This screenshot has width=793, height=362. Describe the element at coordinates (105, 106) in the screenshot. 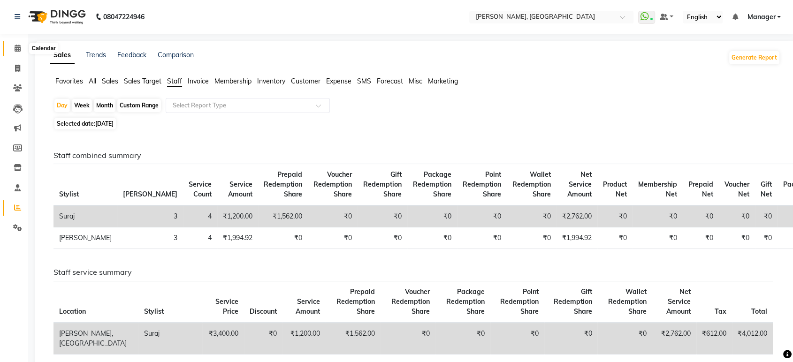

I see `div: Month` at that location.